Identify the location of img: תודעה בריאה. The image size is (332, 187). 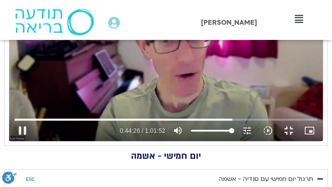
(55, 22).